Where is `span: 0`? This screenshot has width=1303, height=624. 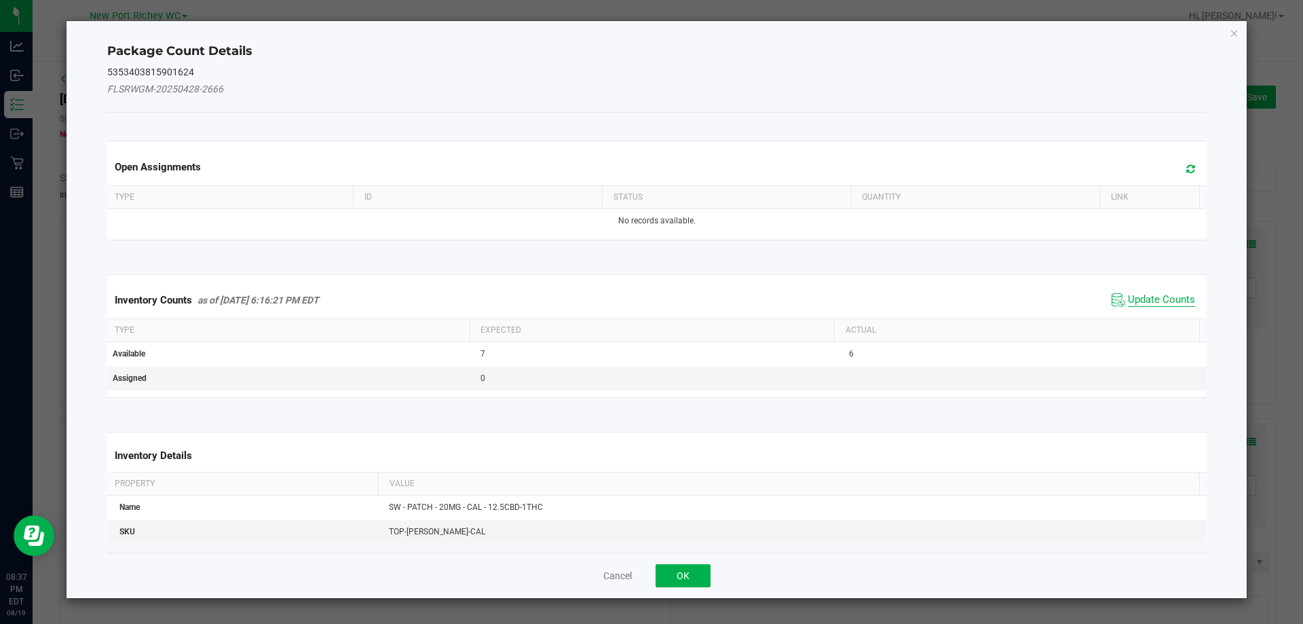 span: 0 is located at coordinates (483, 378).